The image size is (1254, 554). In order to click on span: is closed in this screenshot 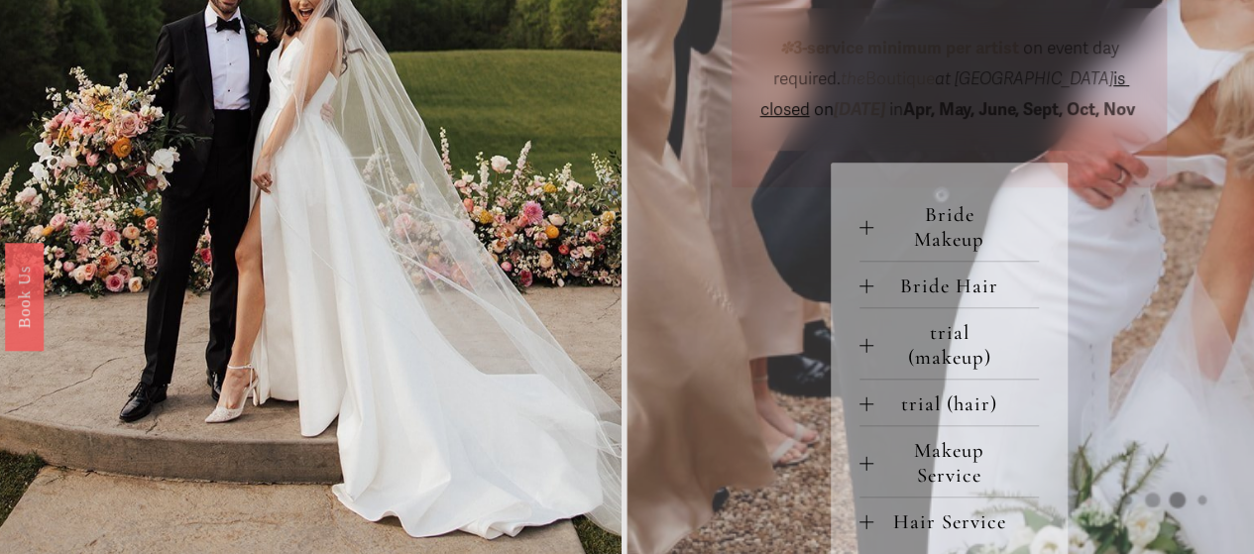, I will do `click(945, 94)`.